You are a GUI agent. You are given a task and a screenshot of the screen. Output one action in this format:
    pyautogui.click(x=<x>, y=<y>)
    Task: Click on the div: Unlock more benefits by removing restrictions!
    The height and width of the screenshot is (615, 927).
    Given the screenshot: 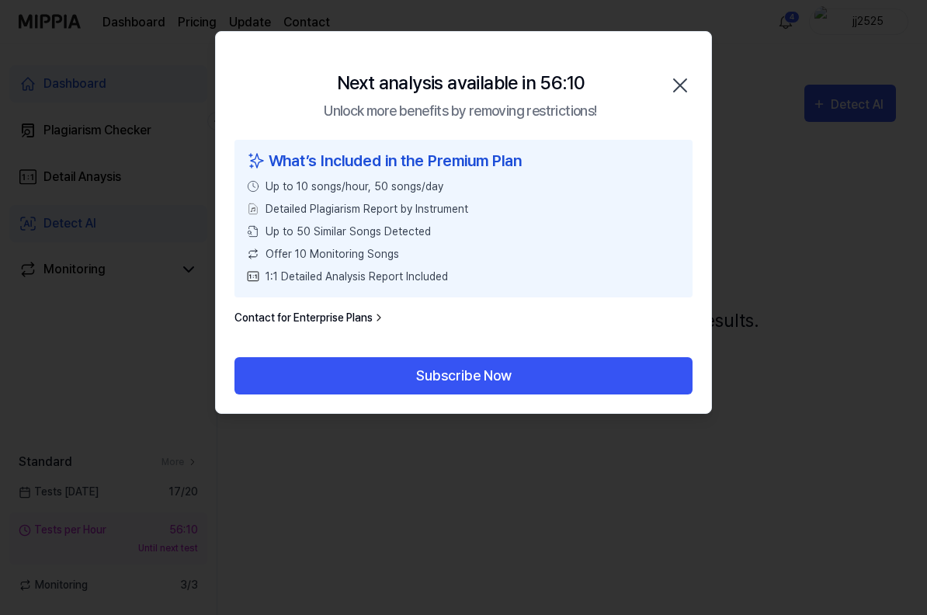 What is the action you would take?
    pyautogui.click(x=460, y=110)
    